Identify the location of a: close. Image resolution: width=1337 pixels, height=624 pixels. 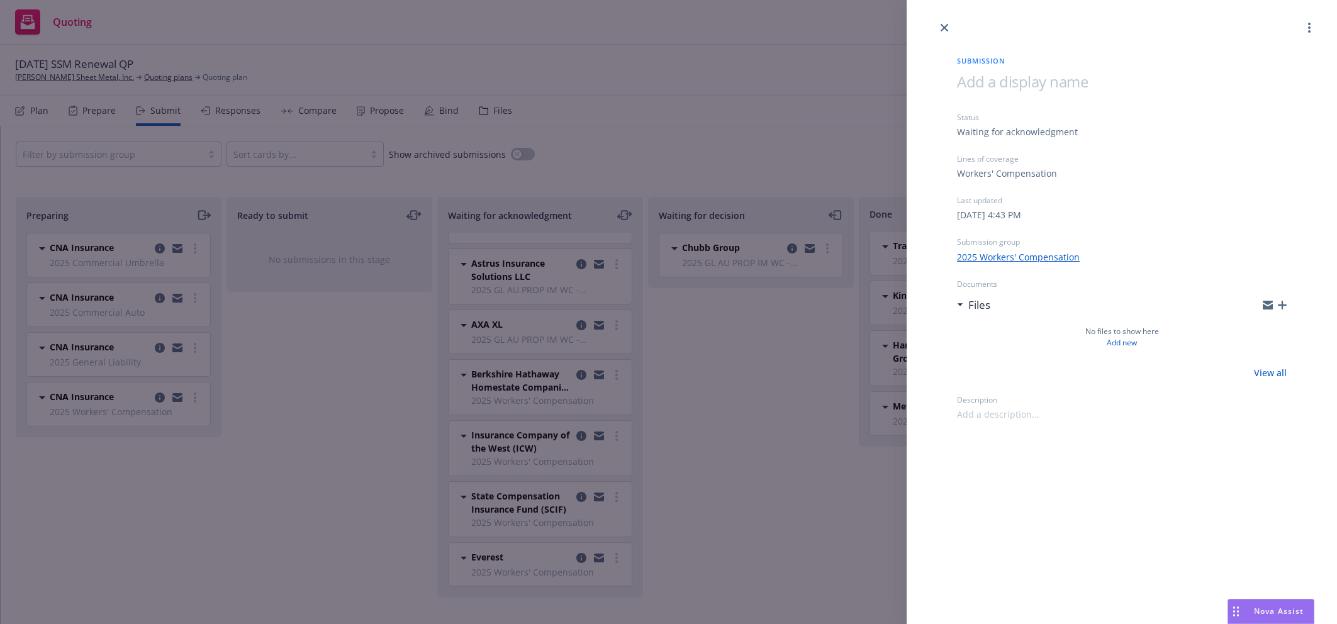
(944, 28).